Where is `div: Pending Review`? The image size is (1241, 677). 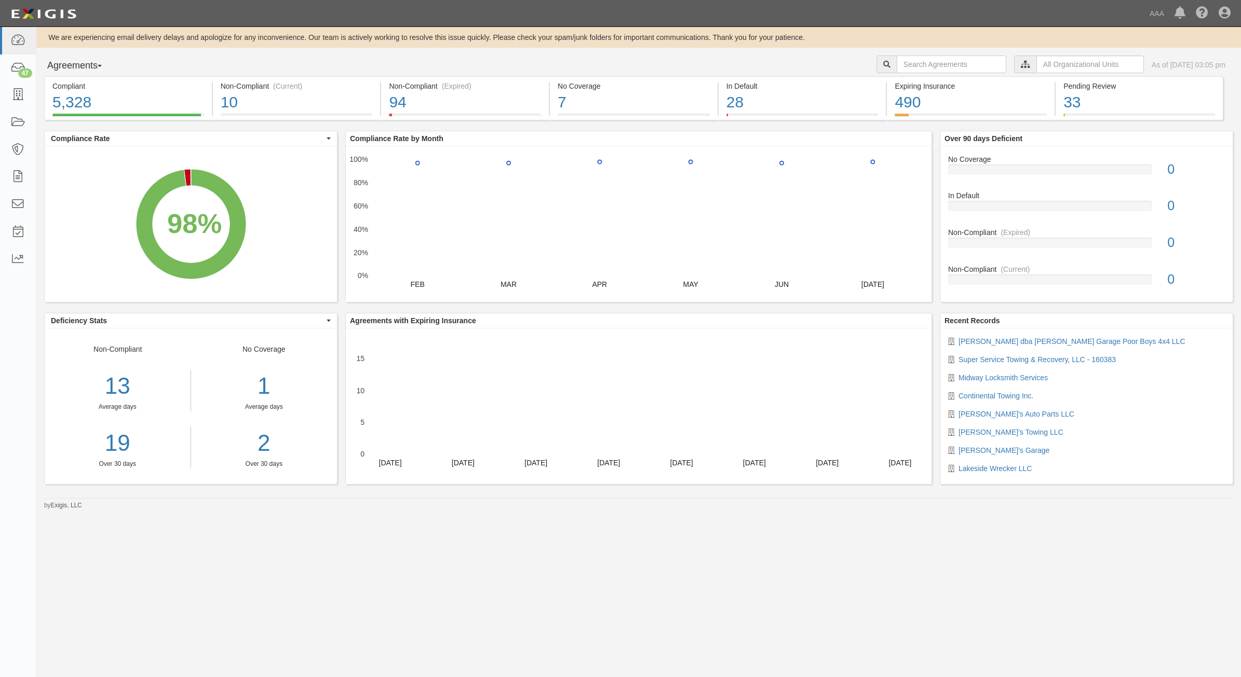
div: Pending Review is located at coordinates (1139, 86).